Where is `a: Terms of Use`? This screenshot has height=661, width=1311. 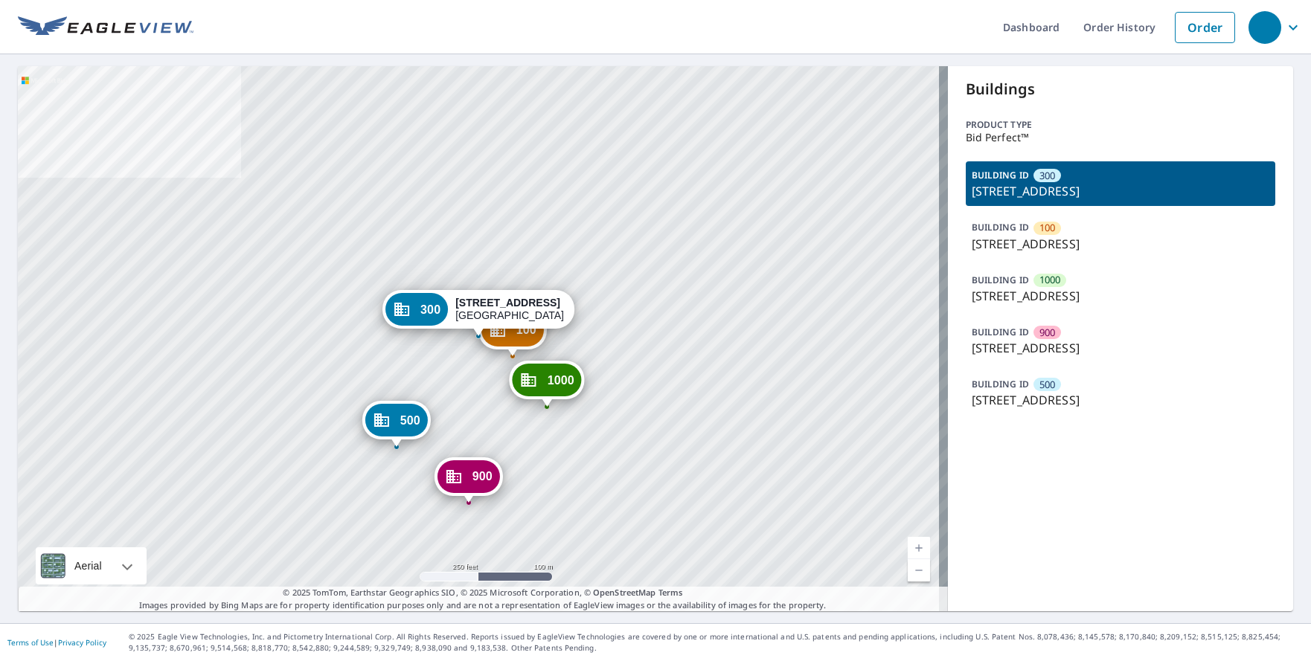 a: Terms of Use is located at coordinates (31, 643).